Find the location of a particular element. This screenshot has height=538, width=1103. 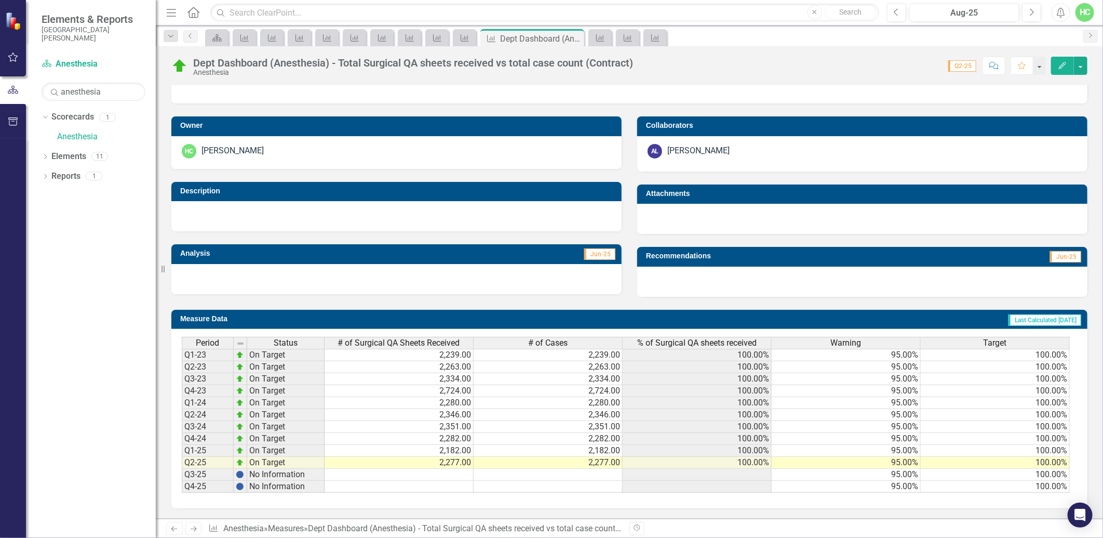

div: 11 is located at coordinates (100, 156).